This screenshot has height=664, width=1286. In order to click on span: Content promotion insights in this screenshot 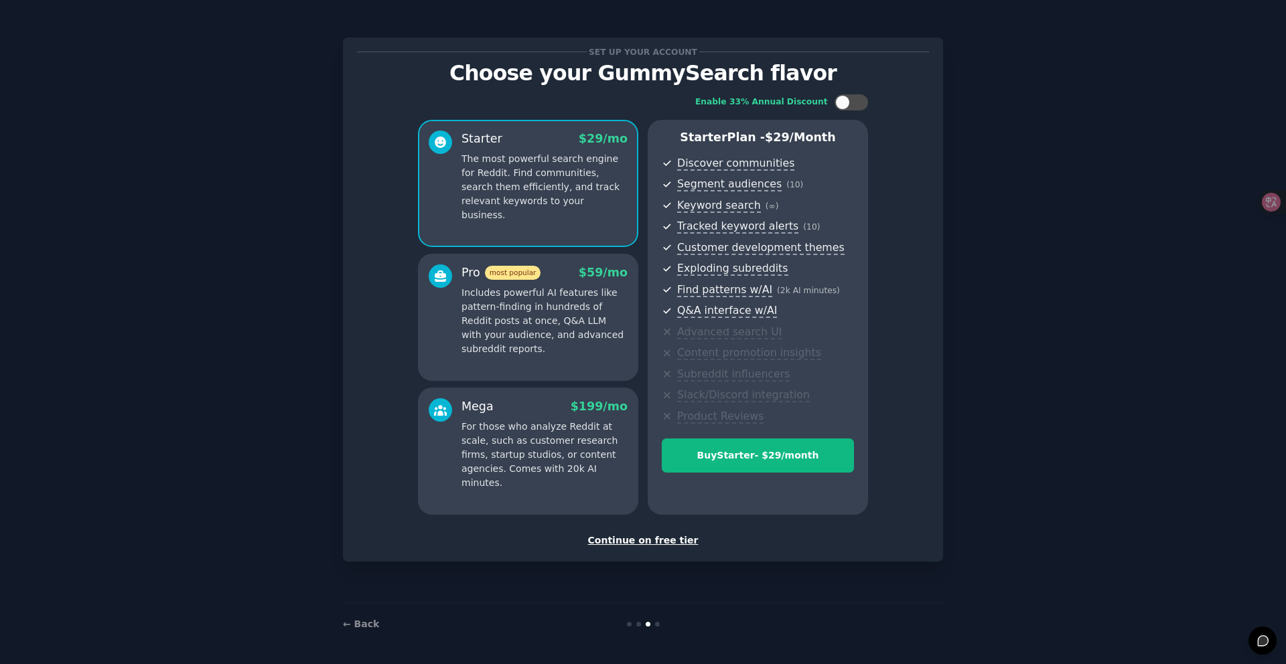, I will do `click(749, 353)`.